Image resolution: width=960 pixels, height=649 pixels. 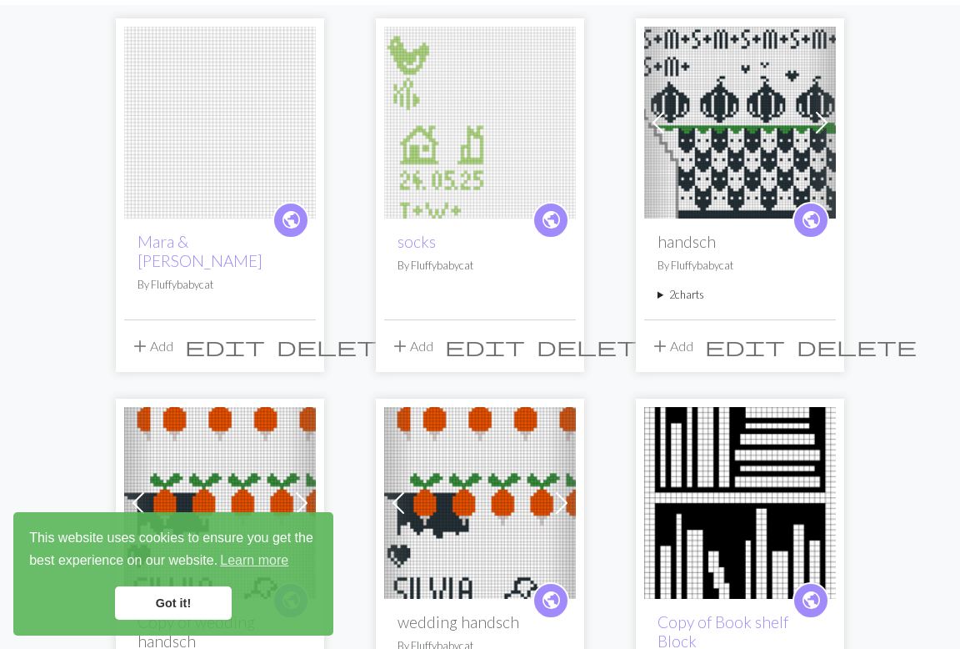 What do you see at coordinates (173, 574) in the screenshot?
I see `div: cookieconsent` at bounding box center [173, 574].